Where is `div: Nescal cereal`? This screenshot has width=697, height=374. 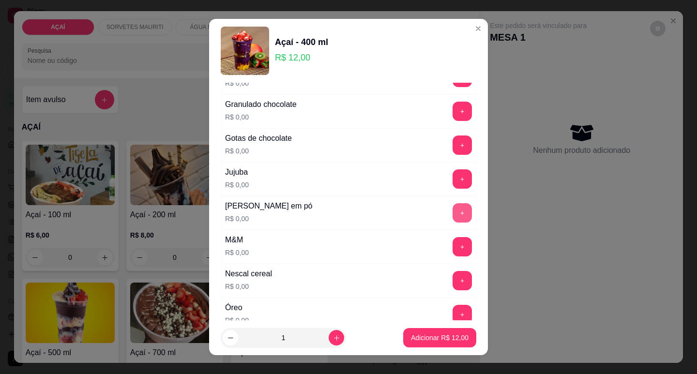 div: Nescal cereal is located at coordinates (248, 274).